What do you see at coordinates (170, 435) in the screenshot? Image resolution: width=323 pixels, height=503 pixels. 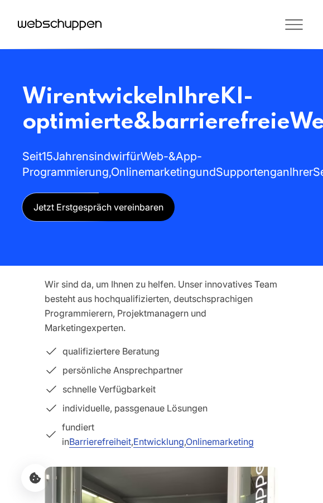 I see `span: fundiert in , ,` at bounding box center [170, 435].